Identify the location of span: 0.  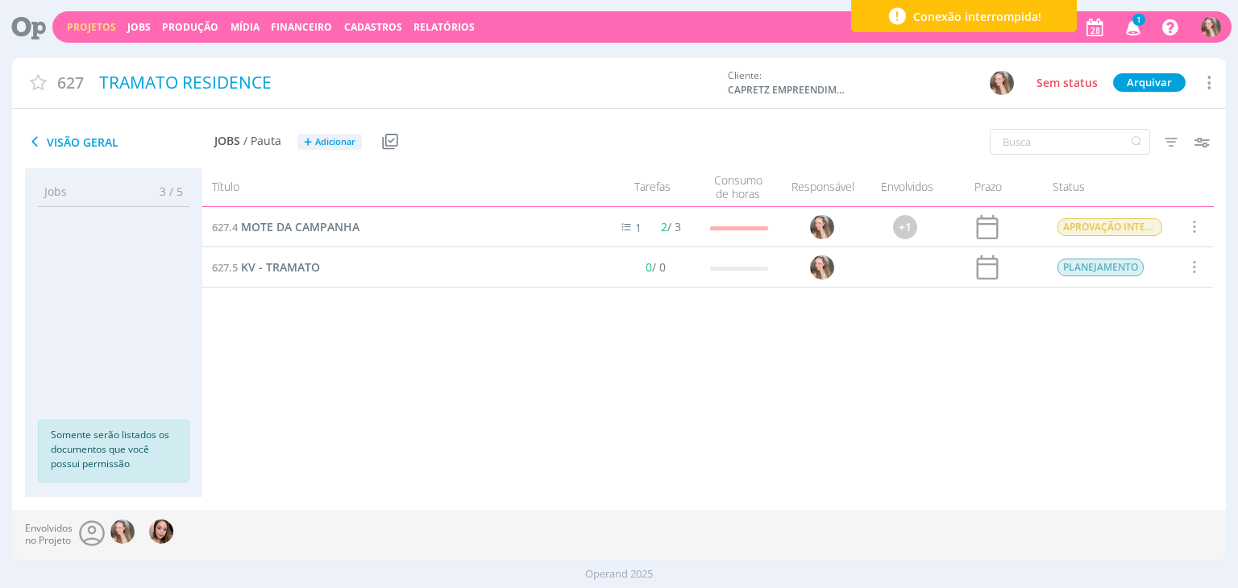
(649, 267).